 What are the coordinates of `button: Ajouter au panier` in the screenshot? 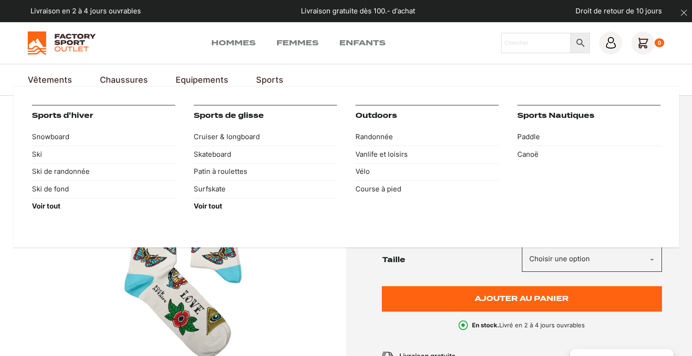 It's located at (522, 299).